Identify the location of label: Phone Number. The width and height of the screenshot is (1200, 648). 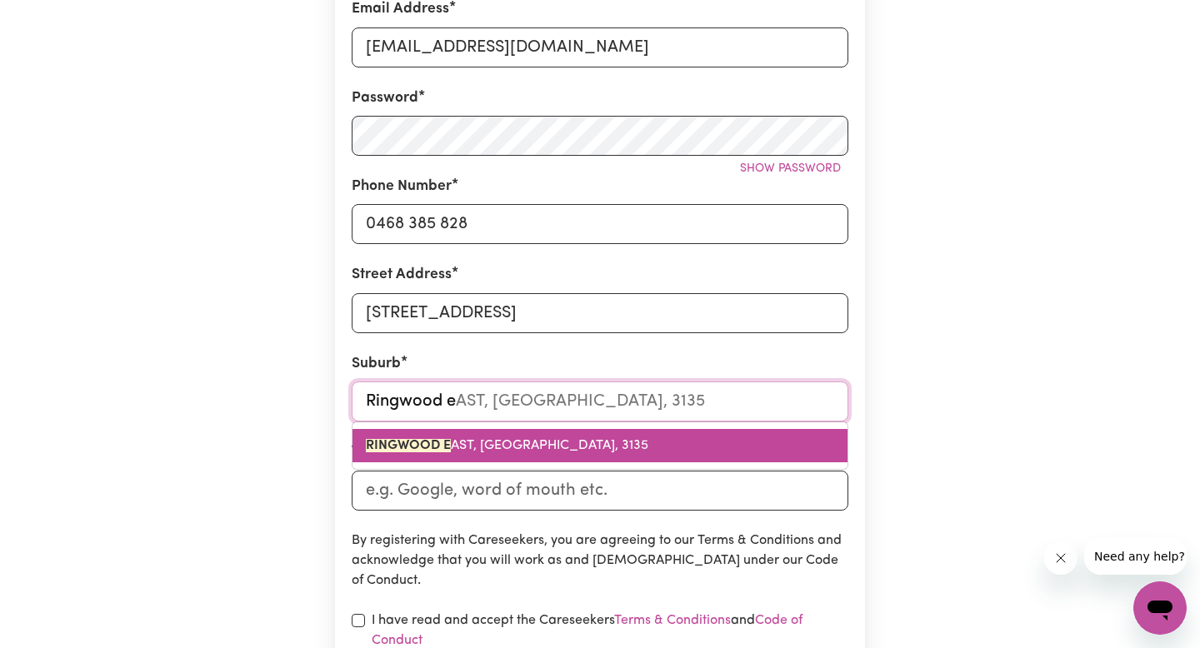
(402, 187).